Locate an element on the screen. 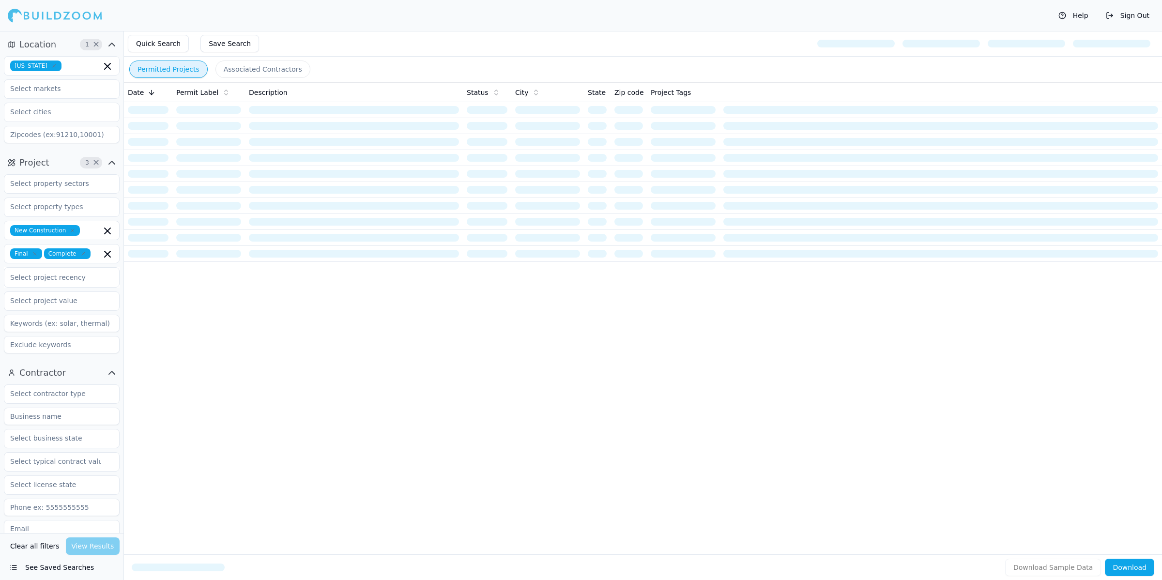 Image resolution: width=1162 pixels, height=580 pixels. span: Complete is located at coordinates (67, 254).